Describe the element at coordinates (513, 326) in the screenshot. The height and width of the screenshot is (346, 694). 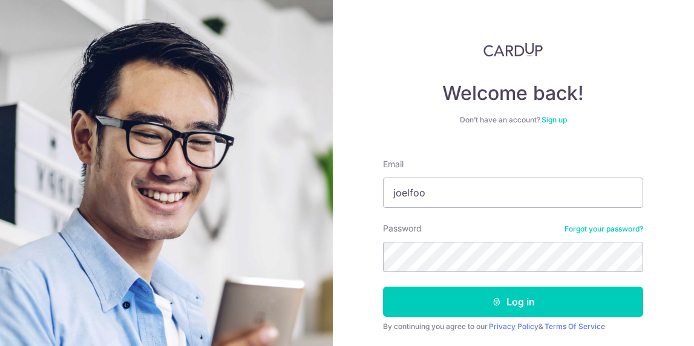
I see `div: By continuing you agree to our &` at that location.